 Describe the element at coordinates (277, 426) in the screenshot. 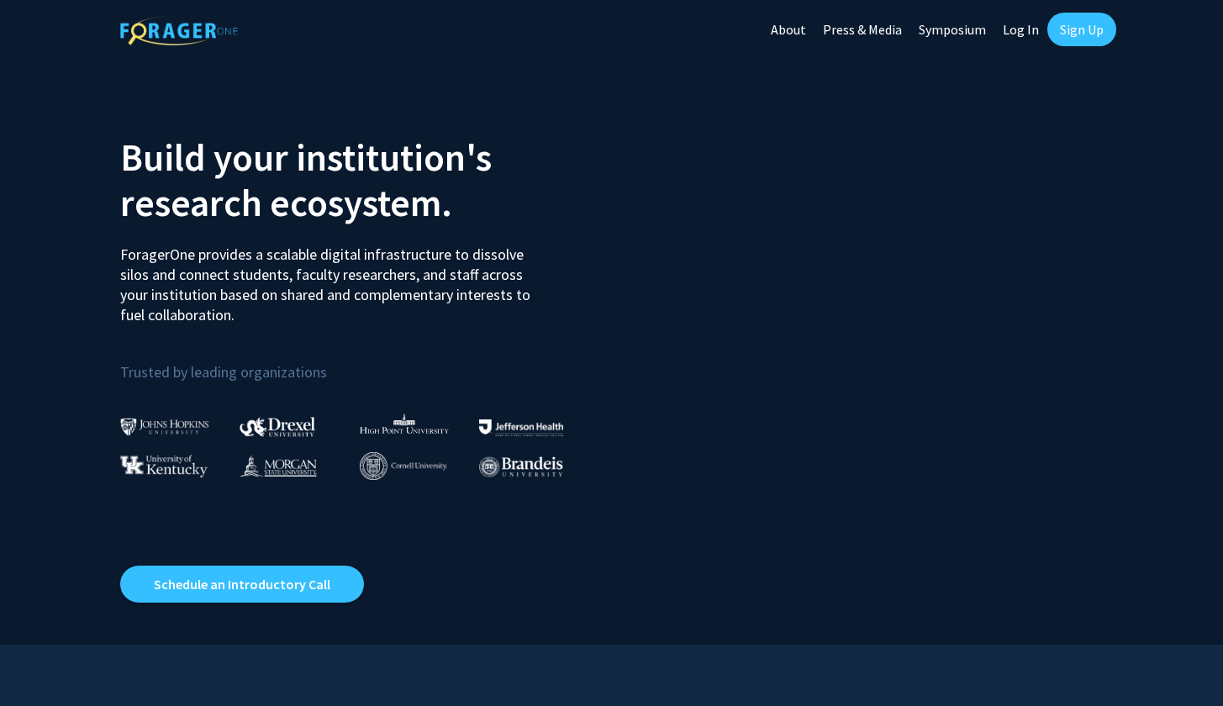

I see `img: Drexel University` at that location.